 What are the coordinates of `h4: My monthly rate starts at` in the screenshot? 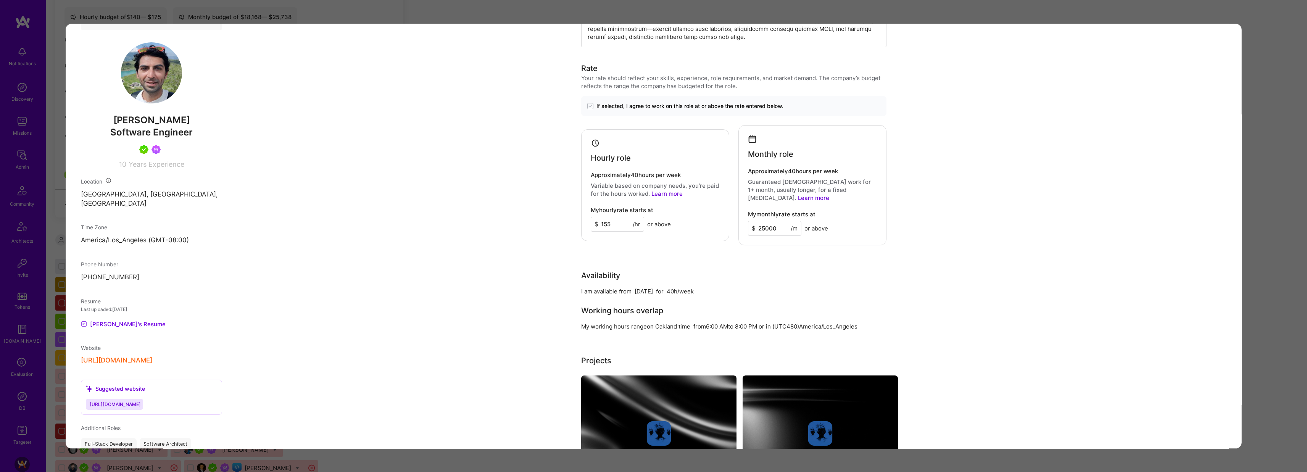 It's located at (782, 214).